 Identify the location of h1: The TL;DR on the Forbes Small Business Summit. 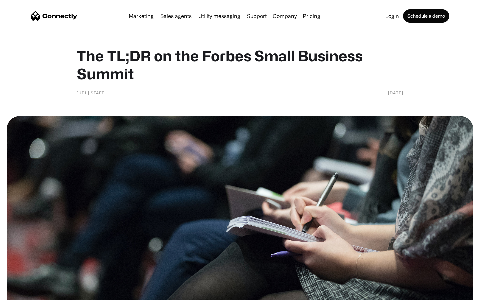
(240, 65).